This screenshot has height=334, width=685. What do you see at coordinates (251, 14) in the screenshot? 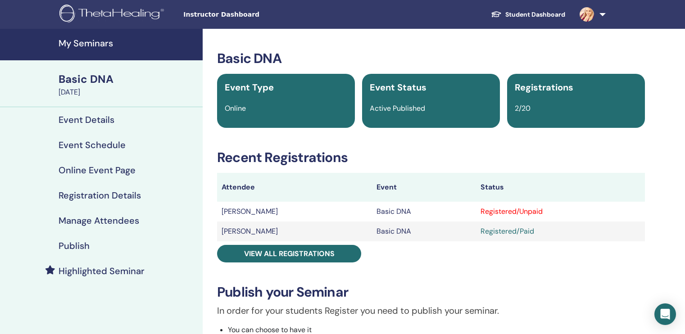
I see `span: Instructor Dashboard` at bounding box center [251, 14].